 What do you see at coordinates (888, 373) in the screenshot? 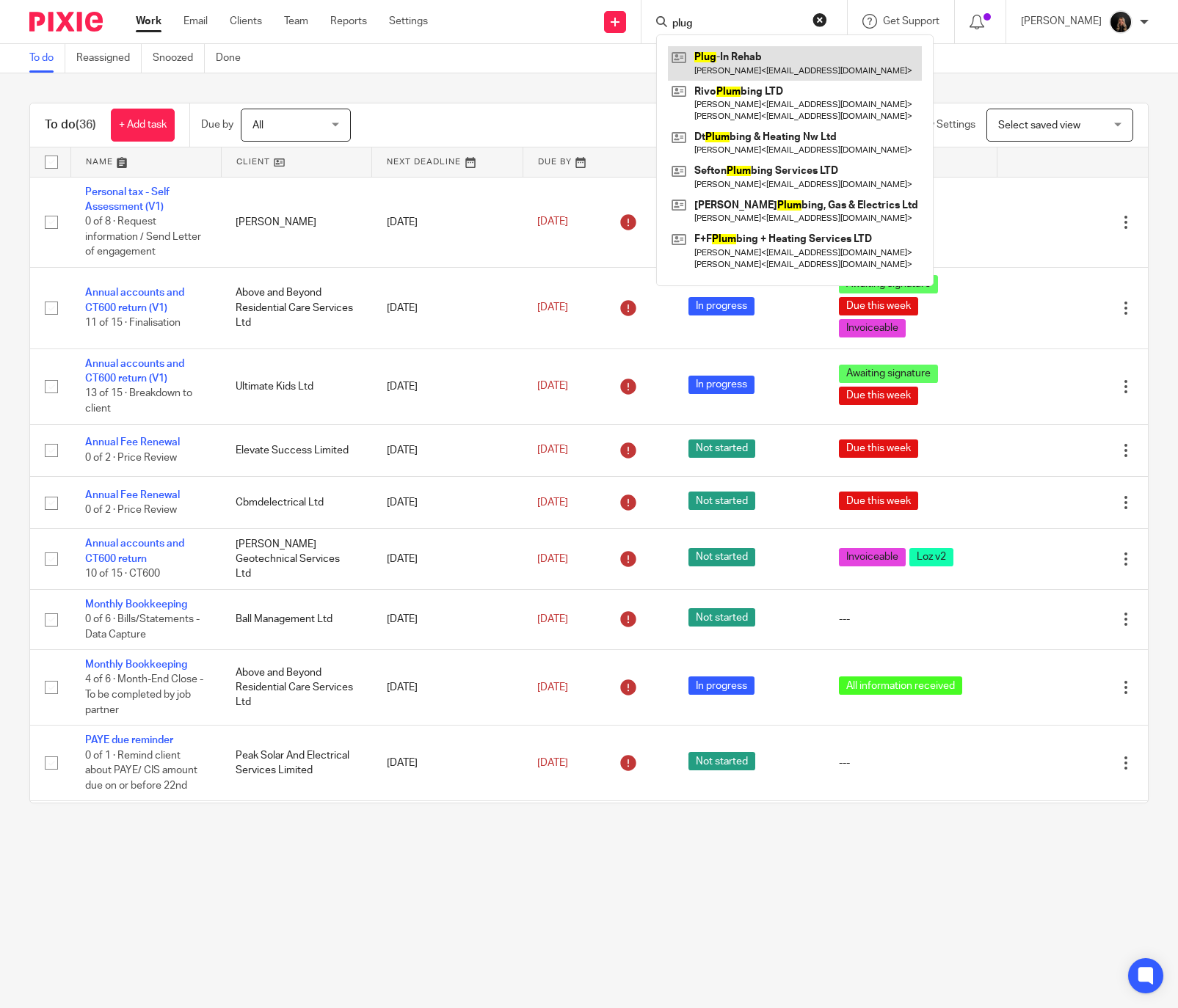
I see `span: Awaiting signature` at bounding box center [888, 373].